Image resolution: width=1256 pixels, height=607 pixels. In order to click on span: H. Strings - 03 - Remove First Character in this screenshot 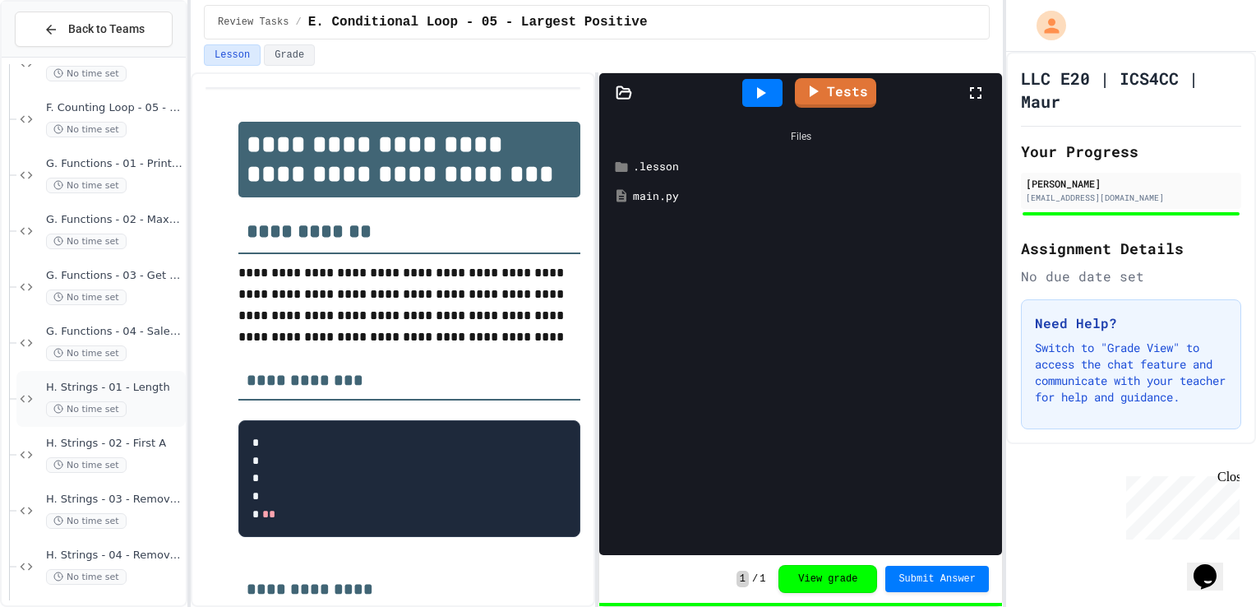, I will do `click(114, 499)`.